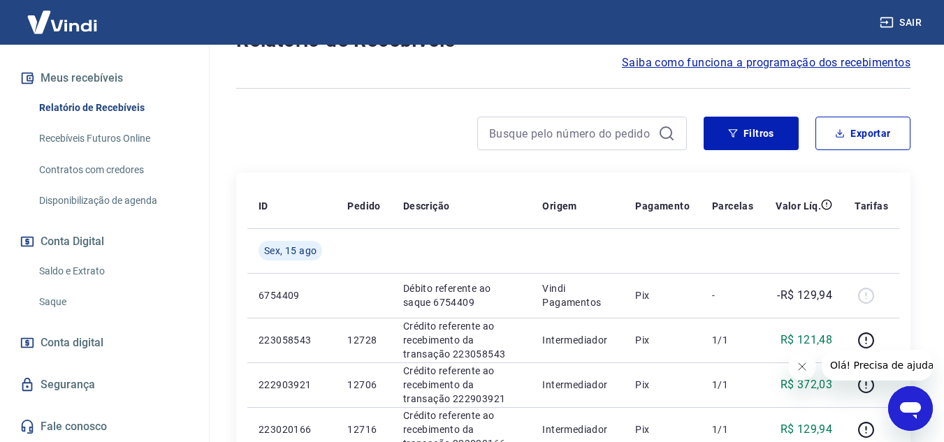 The height and width of the screenshot is (442, 944). I want to click on button: Meus recebíveis, so click(104, 78).